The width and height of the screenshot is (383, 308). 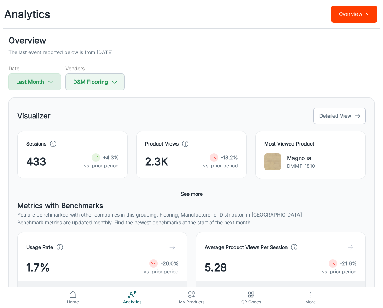 What do you see at coordinates (246, 248) in the screenshot?
I see `h4: Average Product Views Per Session` at bounding box center [246, 248].